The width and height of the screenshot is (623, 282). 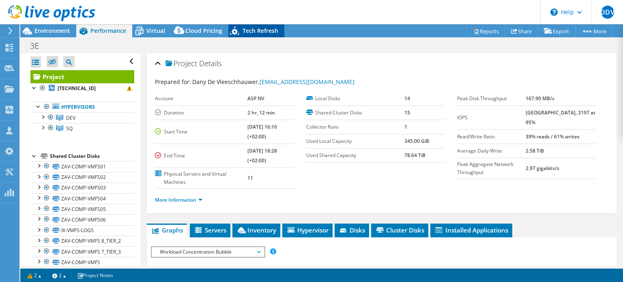 I want to click on a: ZAV-COMP-VMFS04, so click(x=82, y=198).